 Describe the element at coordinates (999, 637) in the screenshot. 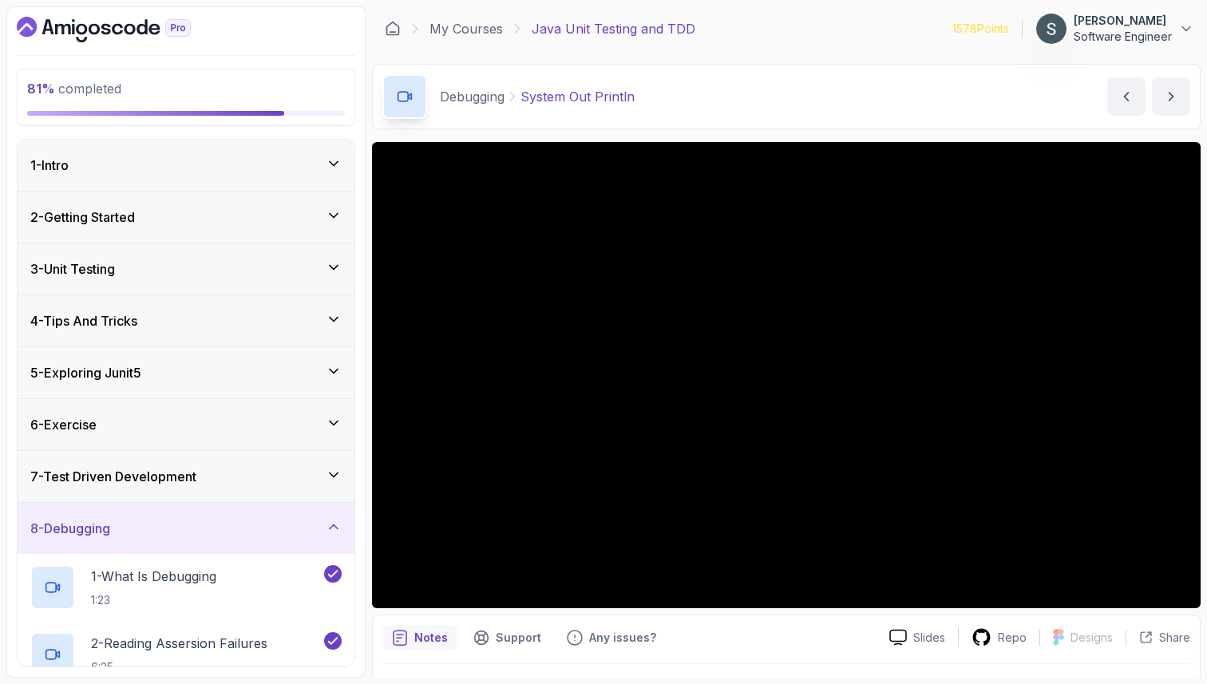

I see `a: Repo` at that location.